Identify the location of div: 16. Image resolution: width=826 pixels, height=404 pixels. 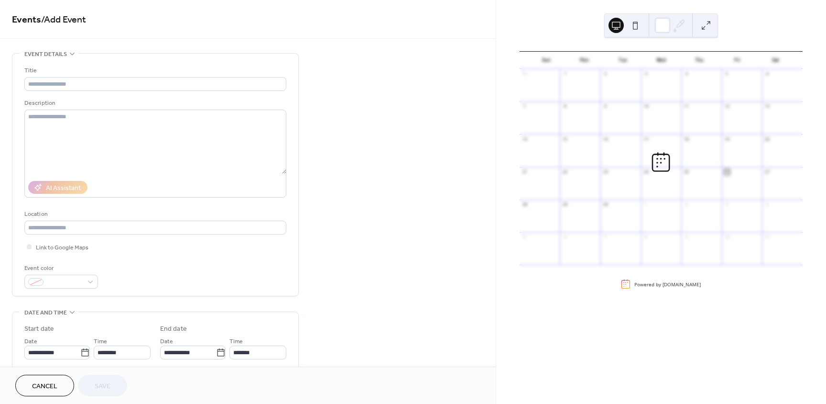
(606, 139).